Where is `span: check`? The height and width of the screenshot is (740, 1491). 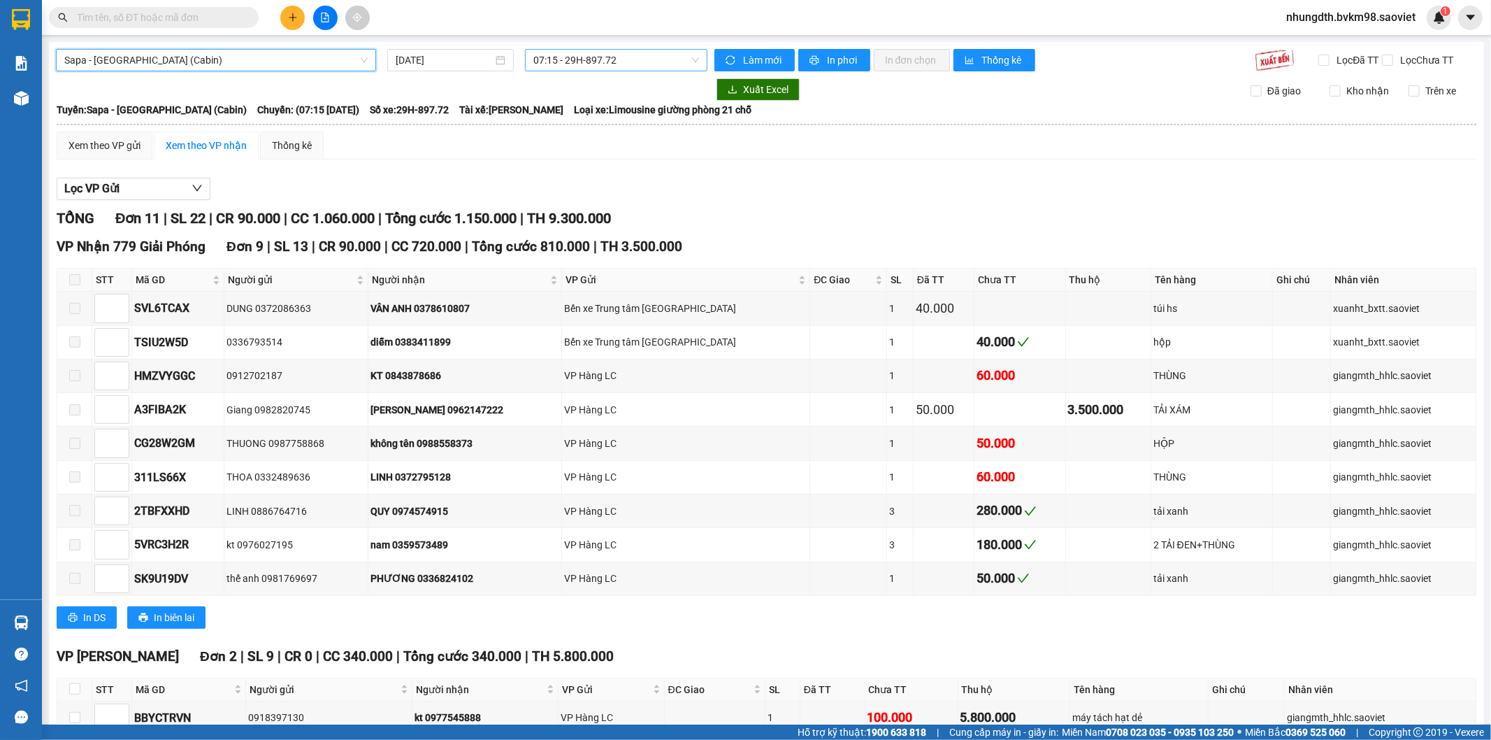 span: check is located at coordinates (1023, 342).